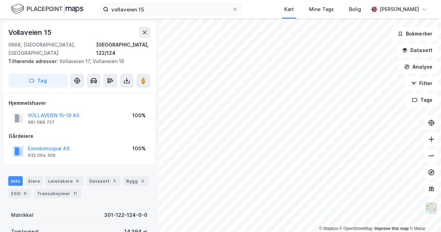 This screenshot has height=232, width=441. Describe the element at coordinates (321, 9) in the screenshot. I see `div: Mine Tags` at that location.